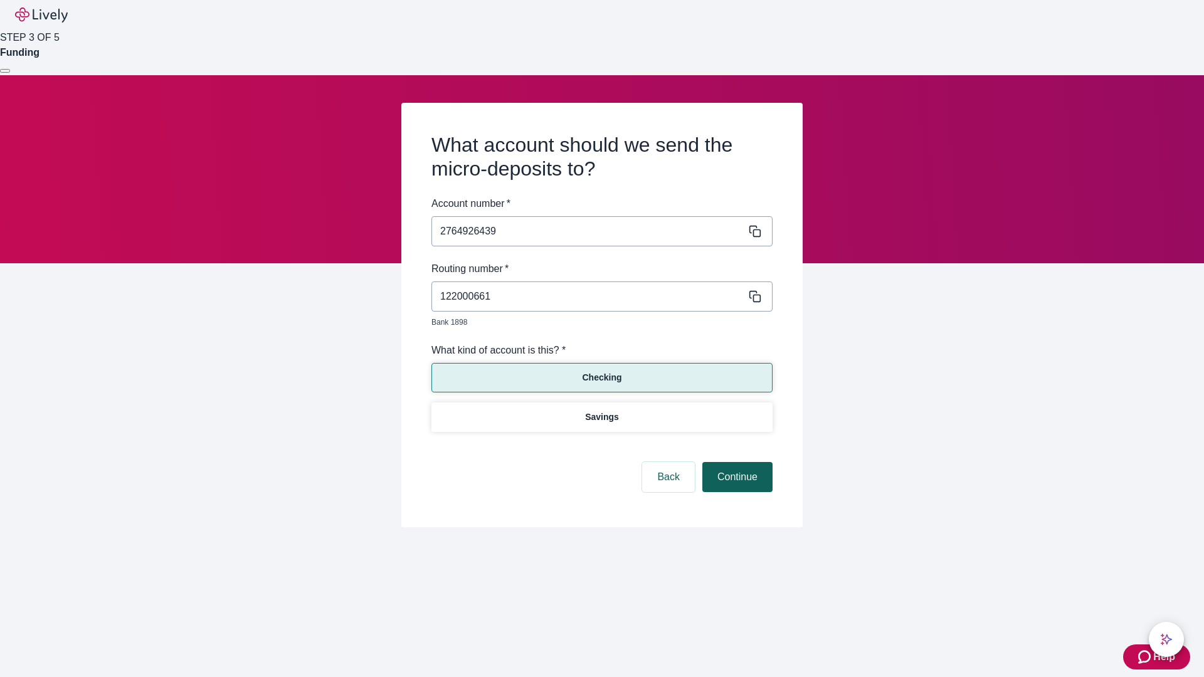 This screenshot has height=677, width=1204. What do you see at coordinates (602, 378) in the screenshot?
I see `p: Checking` at bounding box center [602, 378].